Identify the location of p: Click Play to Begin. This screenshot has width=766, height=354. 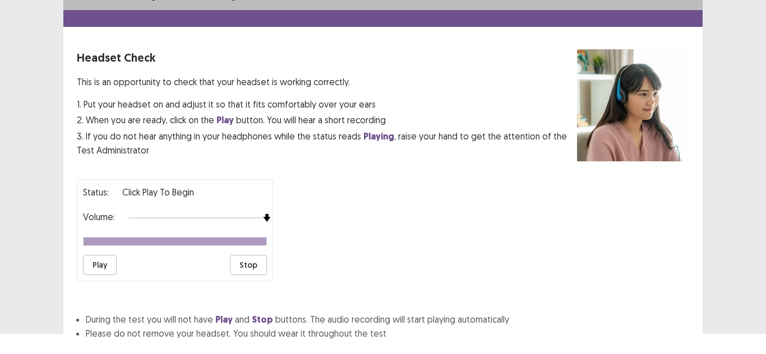
(158, 192).